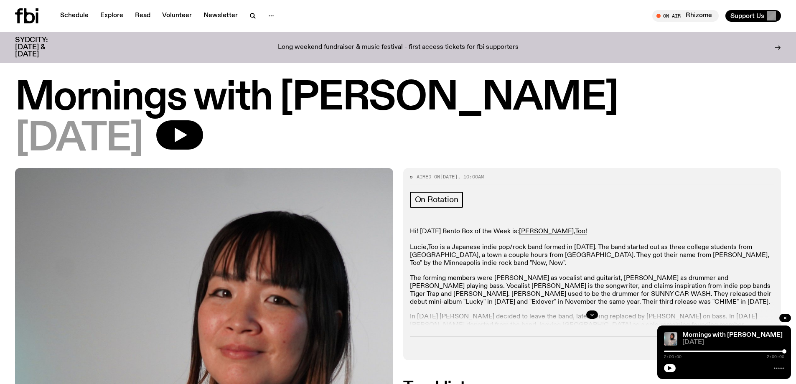 This screenshot has height=384, width=796. I want to click on a: Schedule, so click(74, 16).